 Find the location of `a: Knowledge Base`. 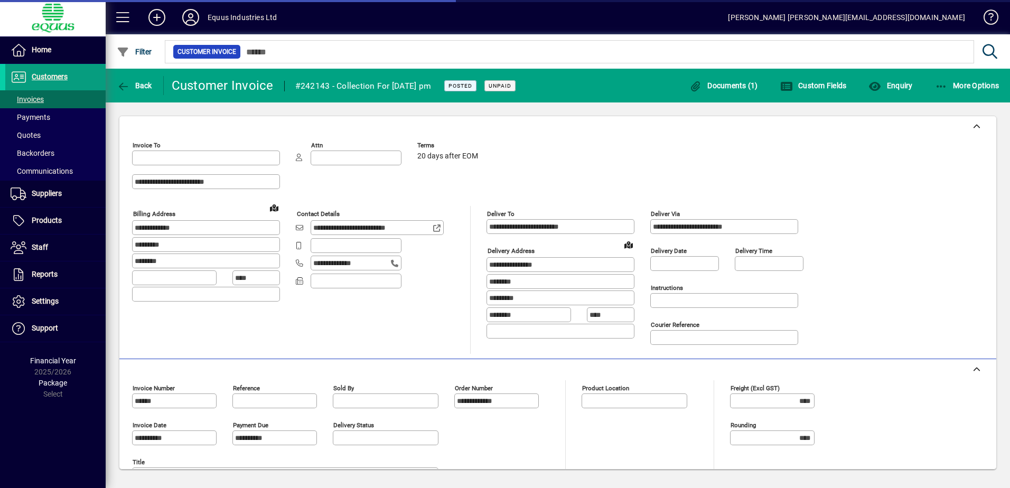

a: Knowledge Base is located at coordinates (986, 19).